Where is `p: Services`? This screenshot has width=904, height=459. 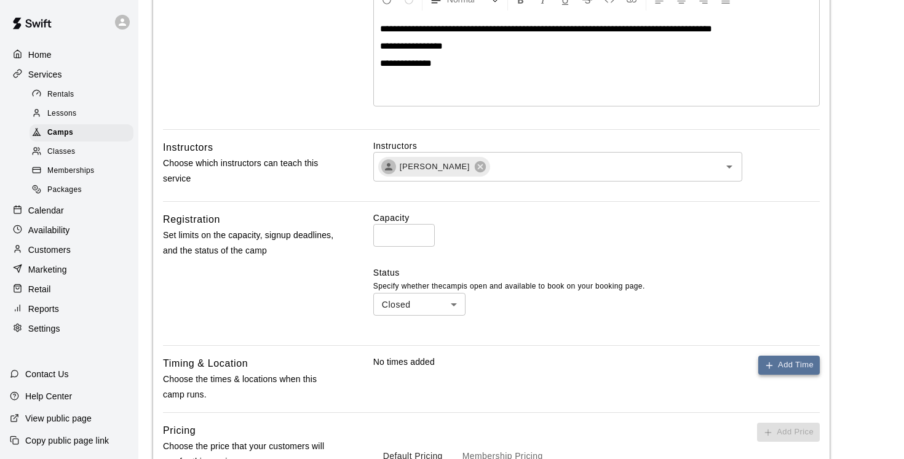 p: Services is located at coordinates (45, 74).